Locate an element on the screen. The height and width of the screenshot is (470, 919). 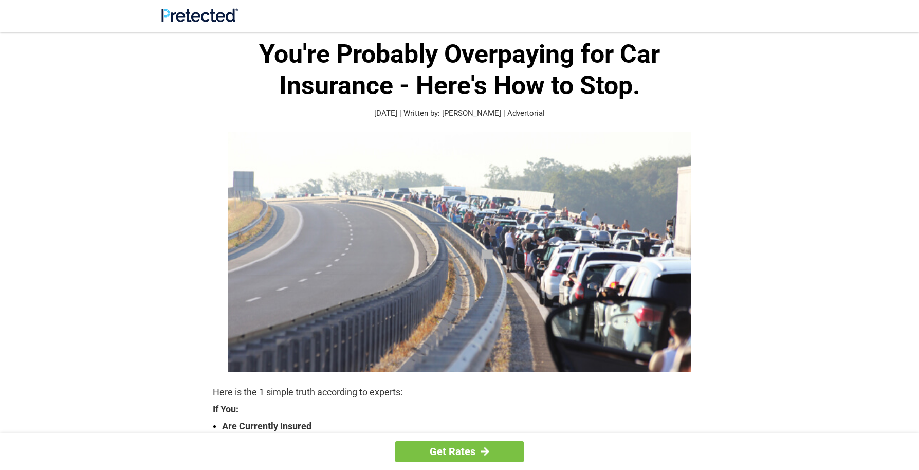
strong: Are Currently Insured is located at coordinates (464, 426).